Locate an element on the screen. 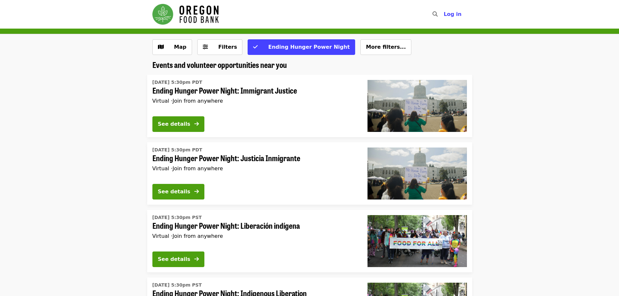  i: map icon is located at coordinates (161, 47).